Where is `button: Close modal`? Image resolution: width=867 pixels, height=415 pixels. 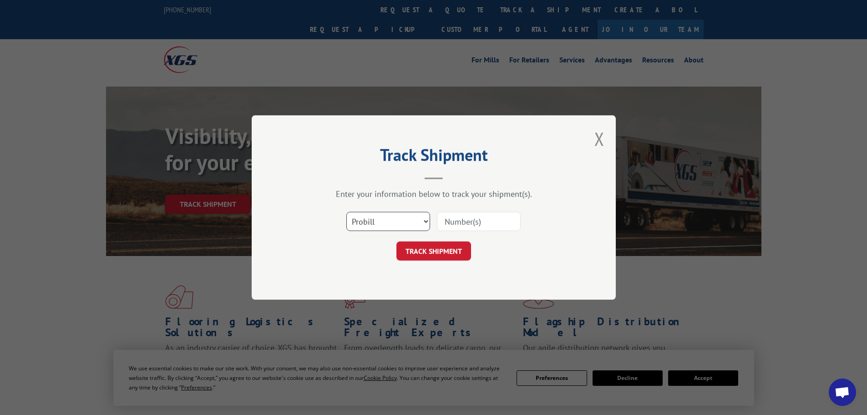 button: Close modal is located at coordinates (600, 138).